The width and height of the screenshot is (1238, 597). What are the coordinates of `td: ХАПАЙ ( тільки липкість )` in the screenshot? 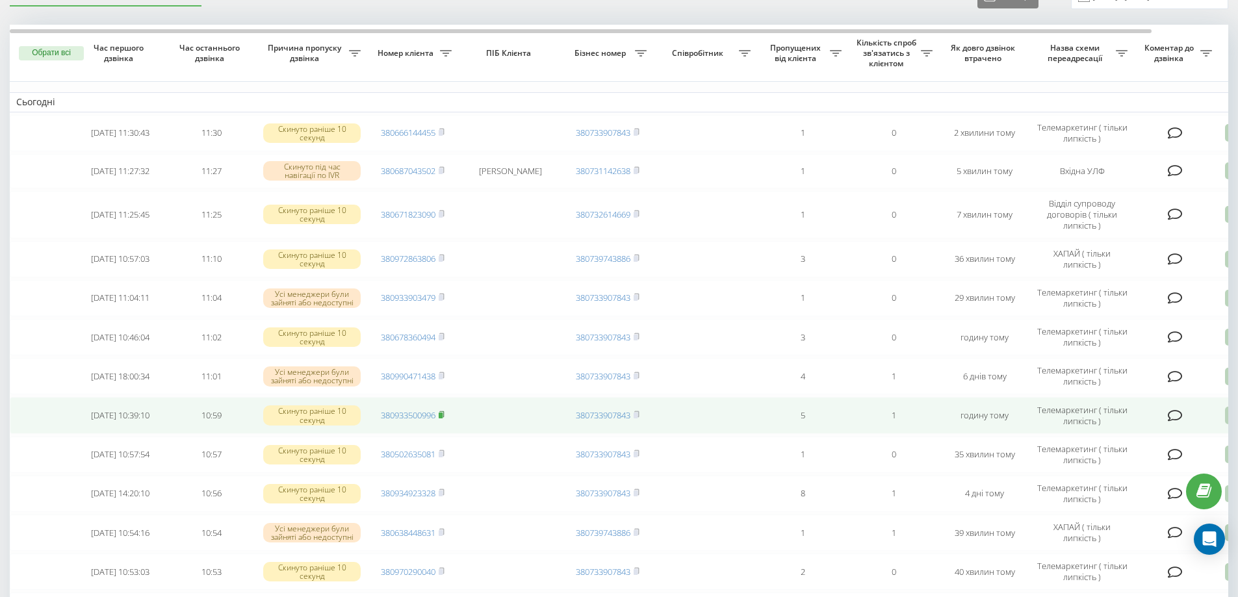 It's located at (1082, 259).